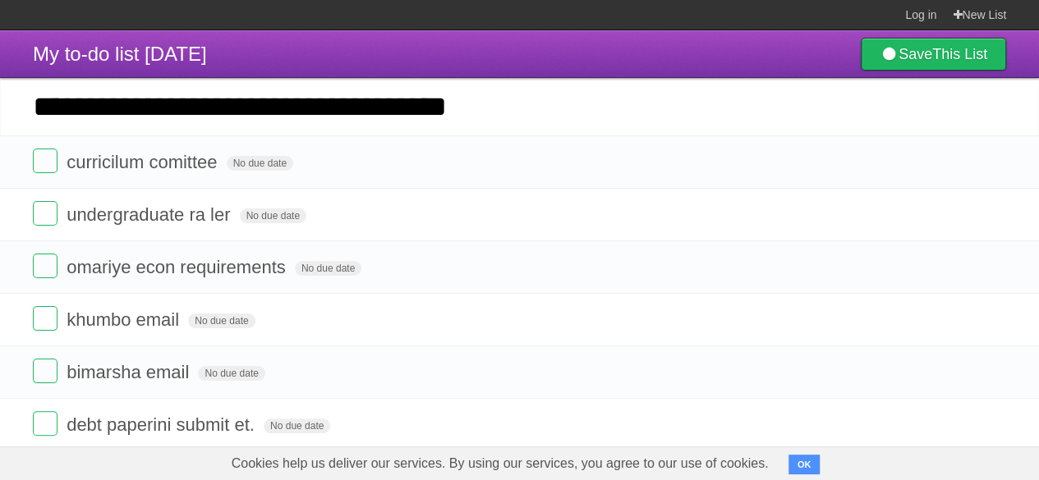  Describe the element at coordinates (163, 425) in the screenshot. I see `span: debt paperini submit et.` at that location.